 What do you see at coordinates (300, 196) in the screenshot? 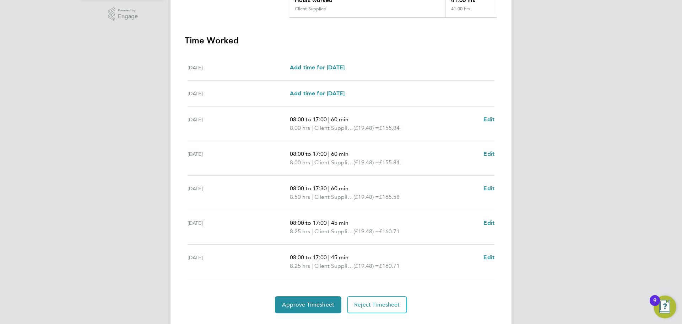
I see `span: 8.50 hrs` at bounding box center [300, 196].